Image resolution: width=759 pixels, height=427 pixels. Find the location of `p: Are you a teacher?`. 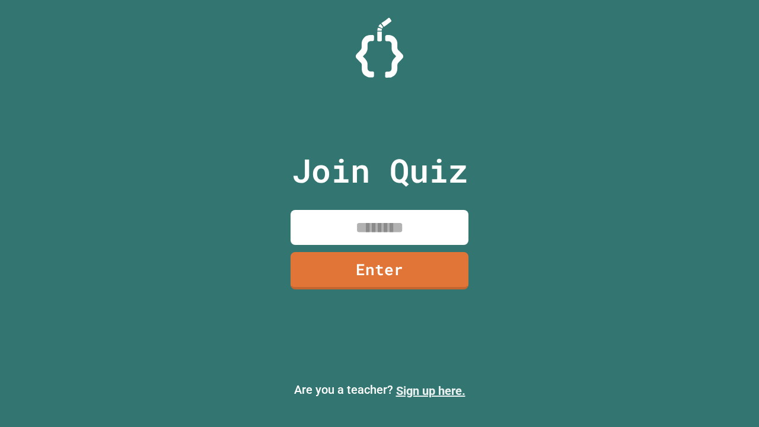

p: Are you a teacher? is located at coordinates (380, 390).